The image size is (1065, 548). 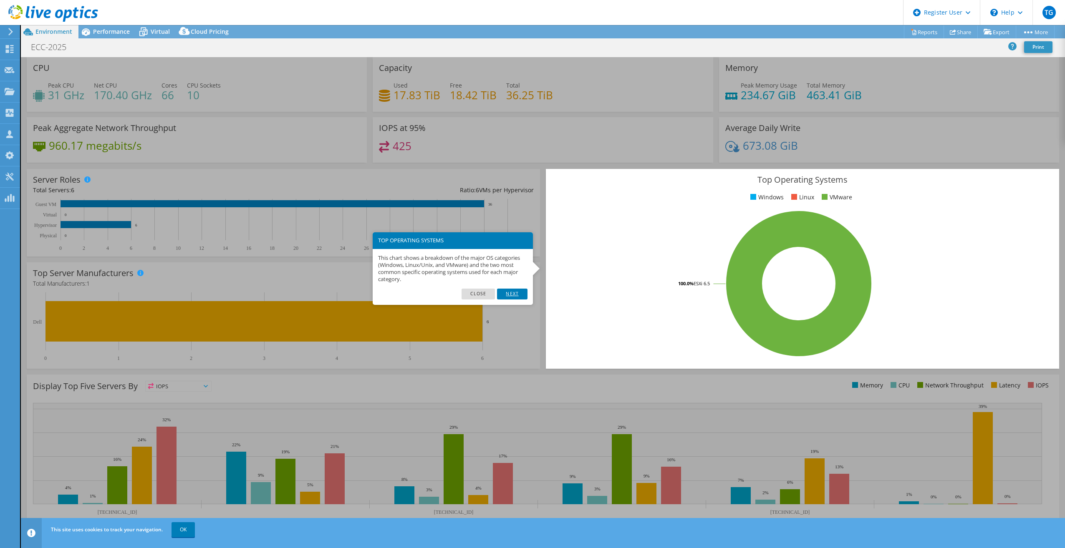 What do you see at coordinates (994, 13) in the screenshot?
I see `svg: \n` at bounding box center [994, 13].